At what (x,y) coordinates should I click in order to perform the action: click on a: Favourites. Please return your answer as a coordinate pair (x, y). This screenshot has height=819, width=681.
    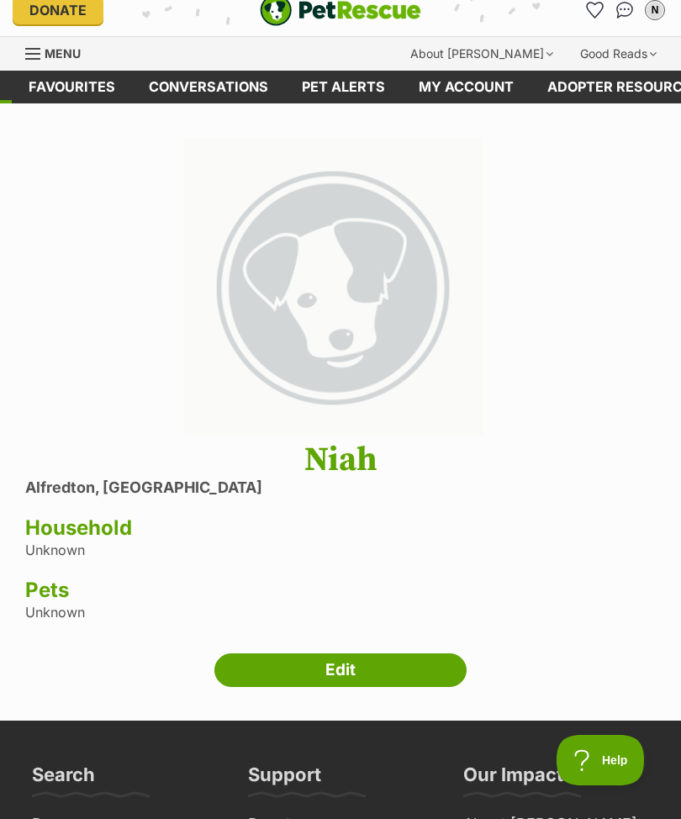
    Looking at the image, I should click on (71, 87).